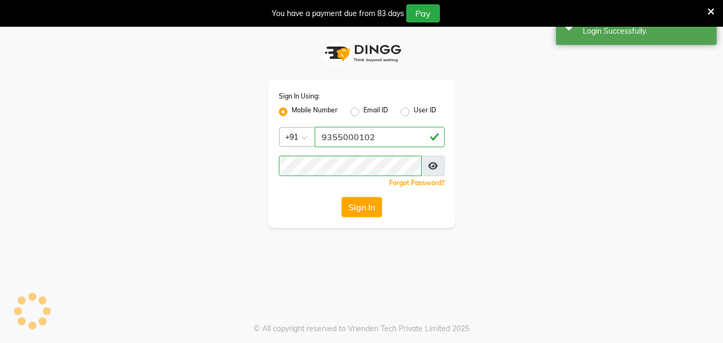 The image size is (723, 343). What do you see at coordinates (299, 96) in the screenshot?
I see `label: Sign In Using:` at bounding box center [299, 96].